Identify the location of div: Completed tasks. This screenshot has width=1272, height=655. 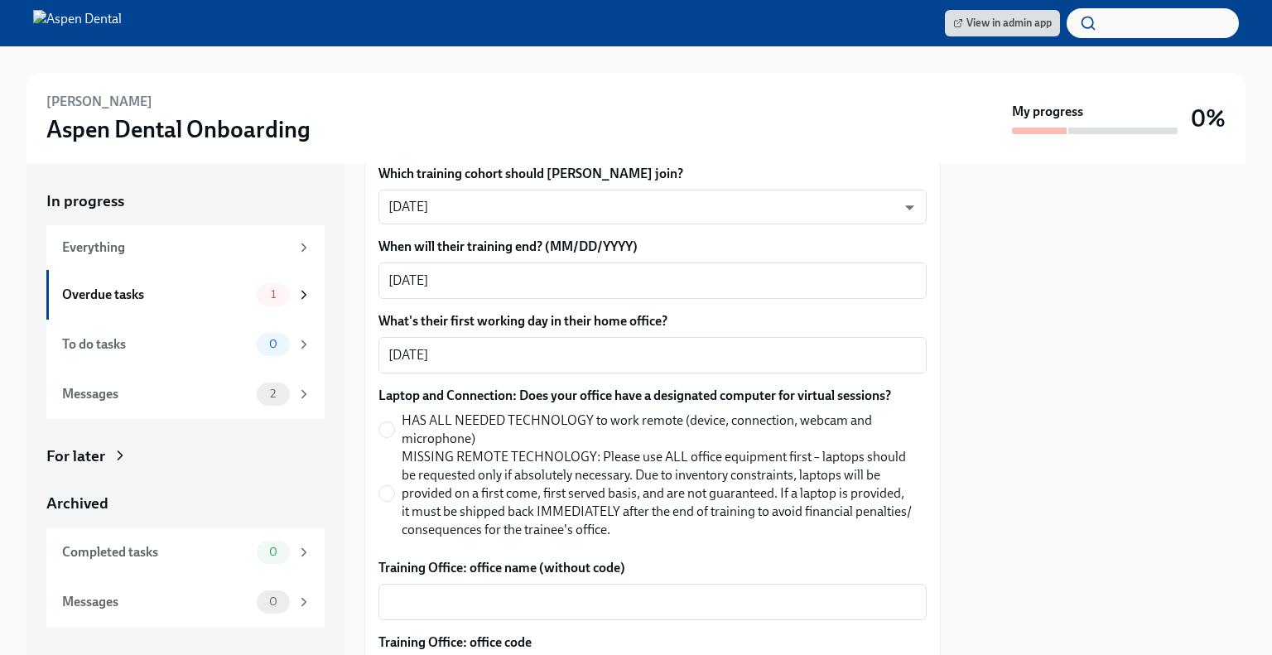
(156, 553).